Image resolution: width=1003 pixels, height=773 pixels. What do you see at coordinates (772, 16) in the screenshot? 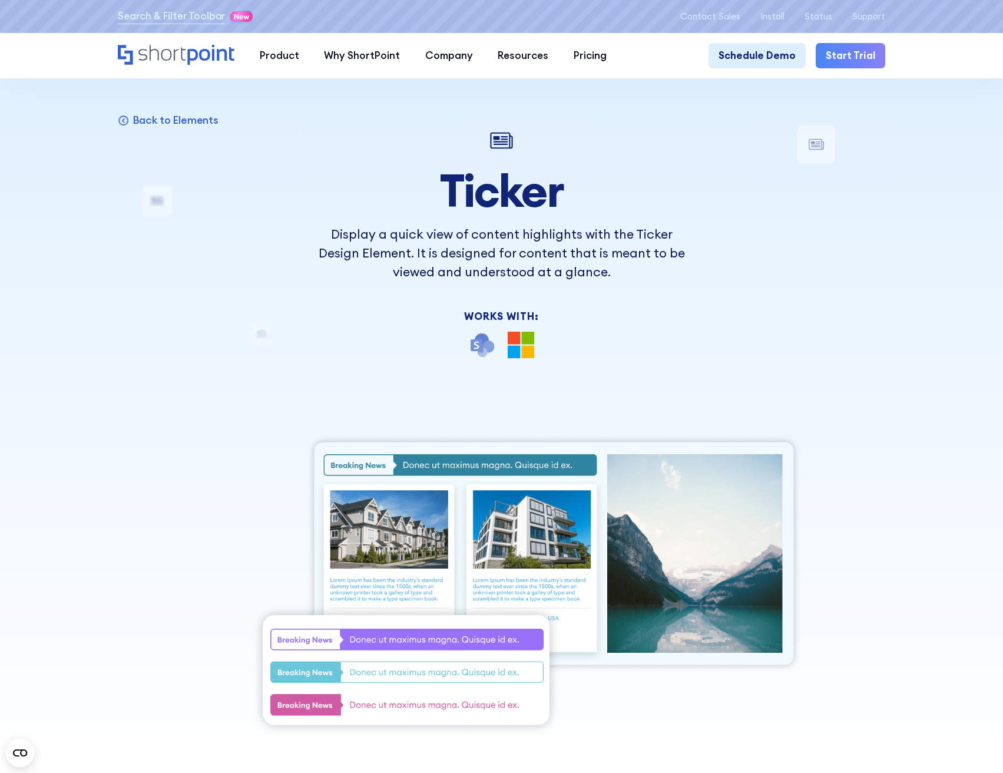
I see `p: Install` at bounding box center [772, 16].